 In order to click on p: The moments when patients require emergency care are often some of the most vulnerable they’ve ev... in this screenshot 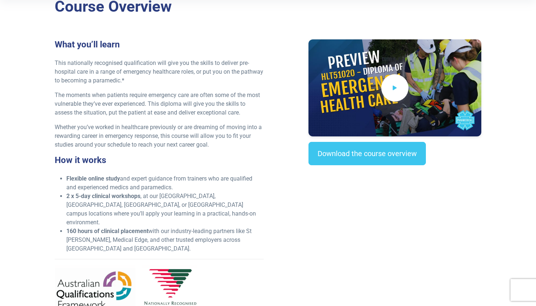, I will do `click(159, 104)`.